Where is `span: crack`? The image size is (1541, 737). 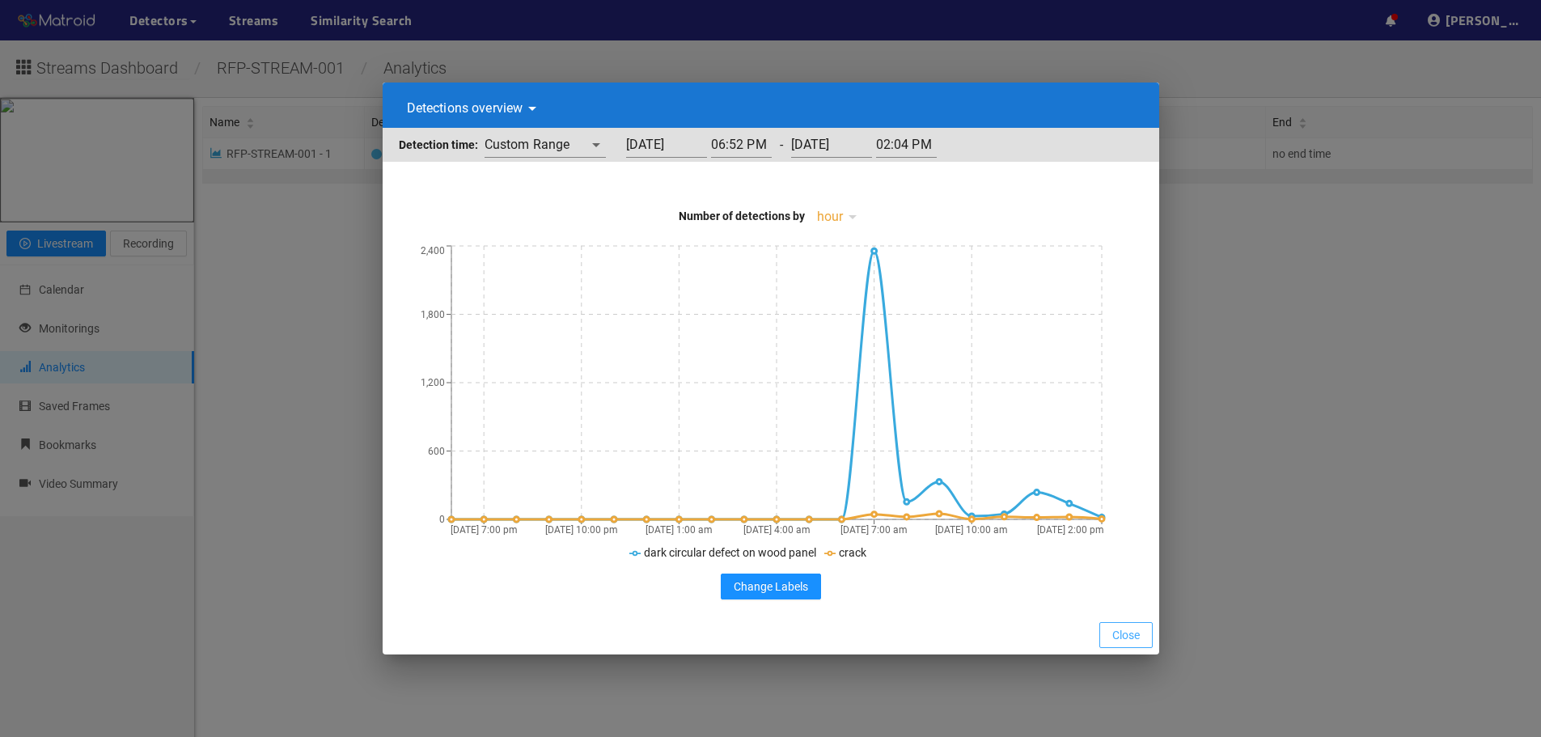
span: crack is located at coordinates (852, 552).